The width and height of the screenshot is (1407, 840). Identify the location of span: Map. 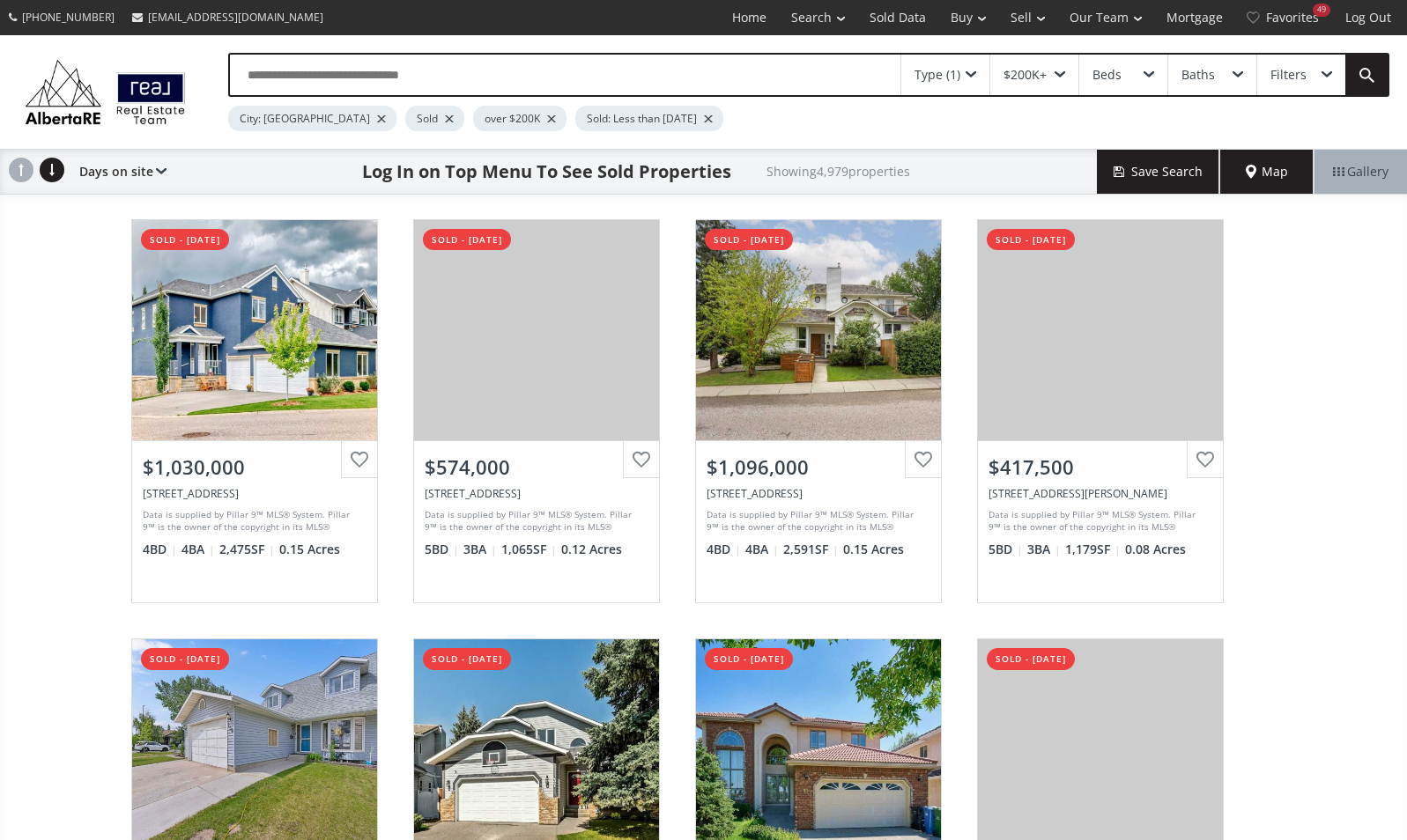
(1267, 172).